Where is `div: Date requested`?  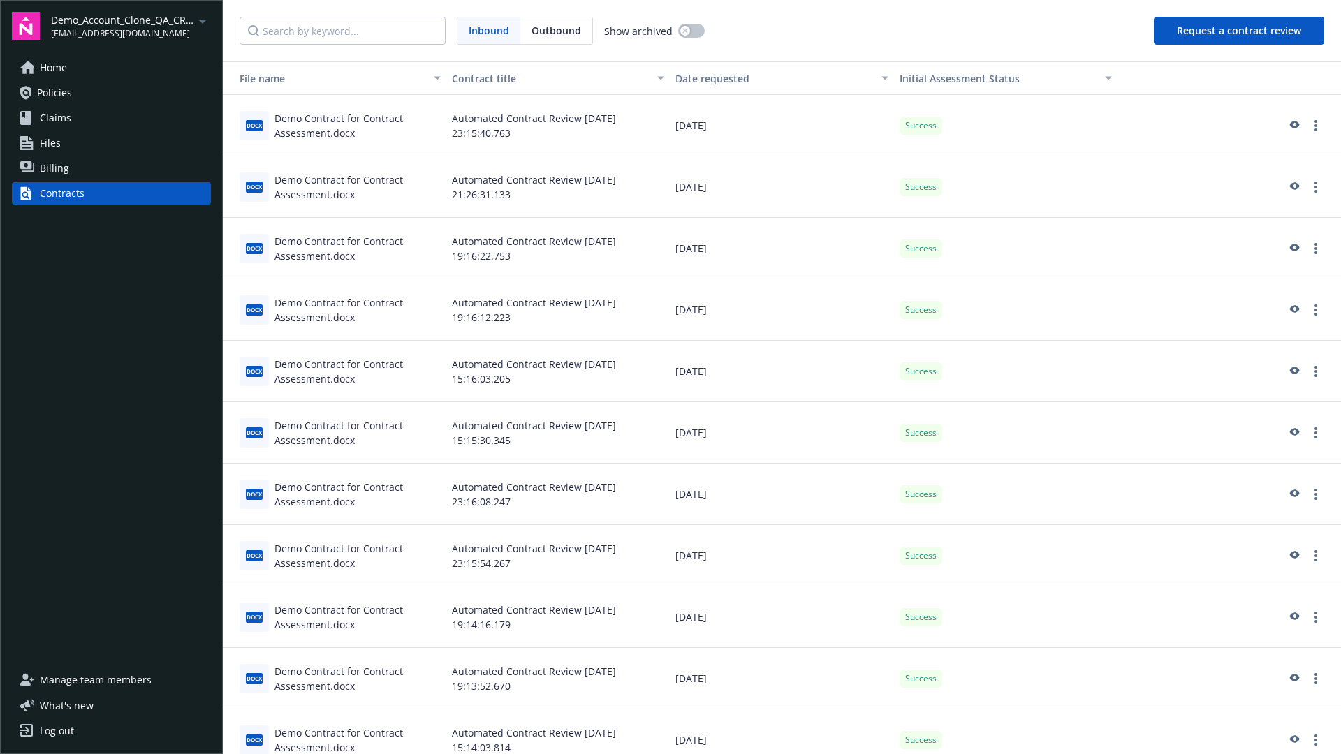 div: Date requested is located at coordinates (774, 78).